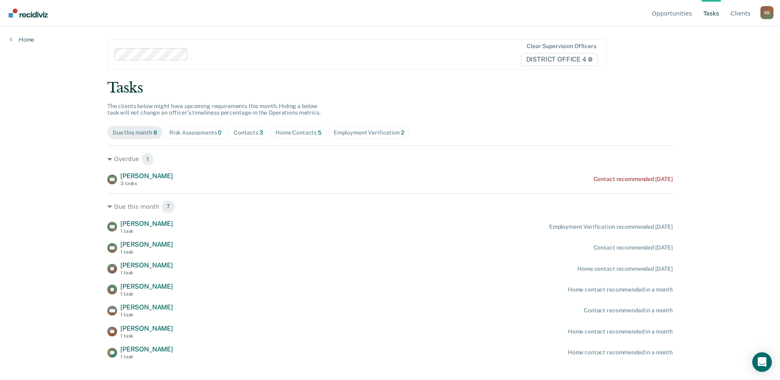 The image size is (780, 380). Describe the element at coordinates (261, 133) in the screenshot. I see `span: 3` at that location.